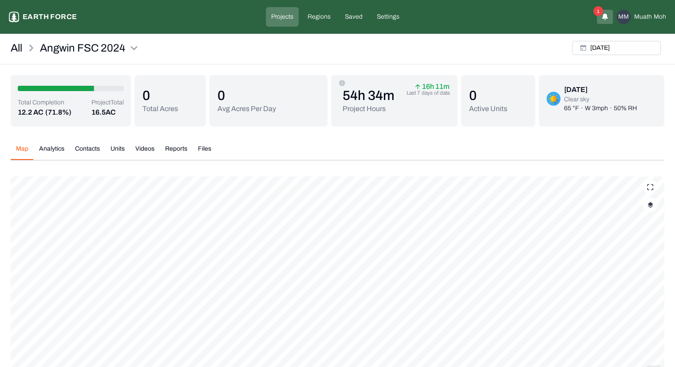  I want to click on p: 12.2 AC, so click(31, 112).